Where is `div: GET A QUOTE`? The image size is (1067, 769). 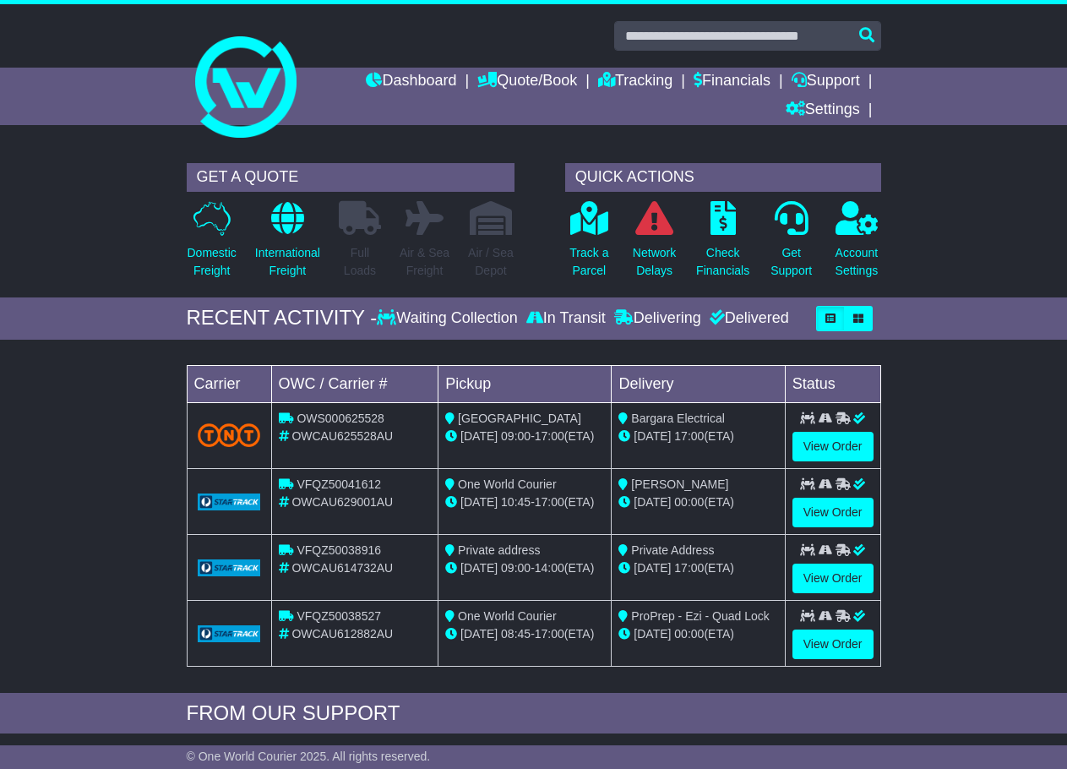
div: GET A QUOTE is located at coordinates (351, 177).